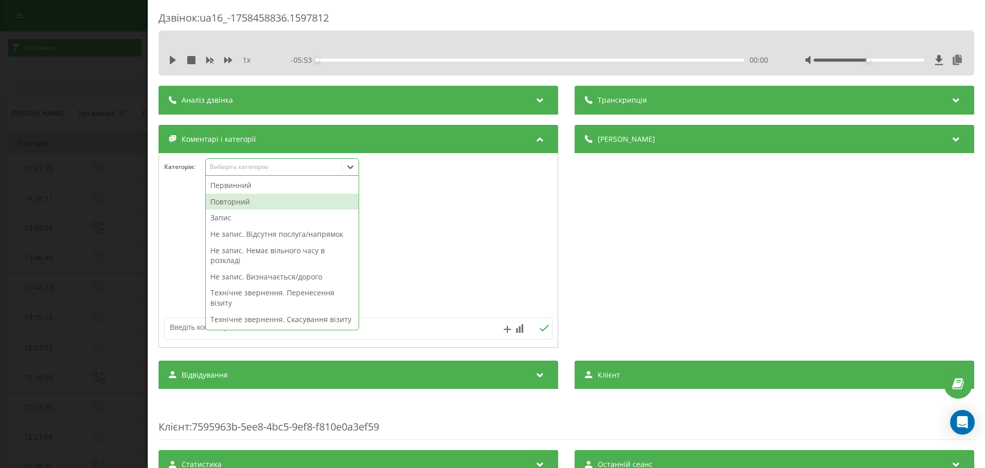  What do you see at coordinates (963, 422) in the screenshot?
I see `div: Open Intercom Messenger` at bounding box center [963, 422].